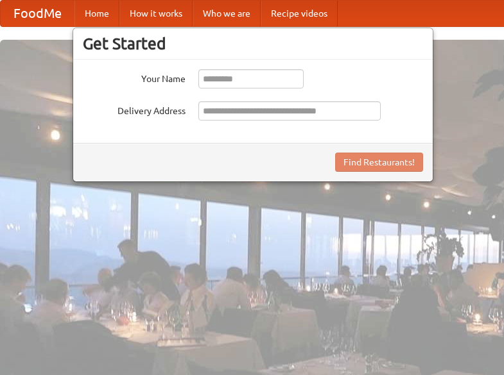 The height and width of the screenshot is (375, 504). I want to click on label: Delivery Address, so click(134, 109).